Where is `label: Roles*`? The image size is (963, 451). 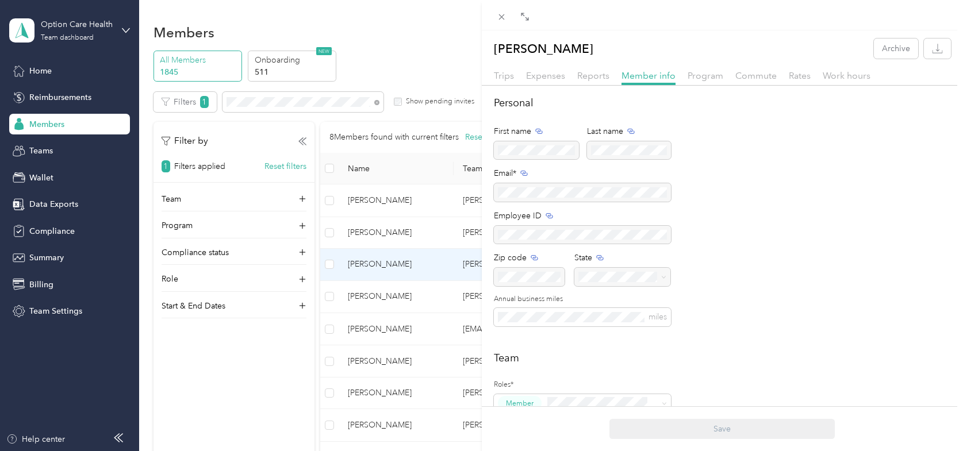
label: Roles* is located at coordinates (582, 385).